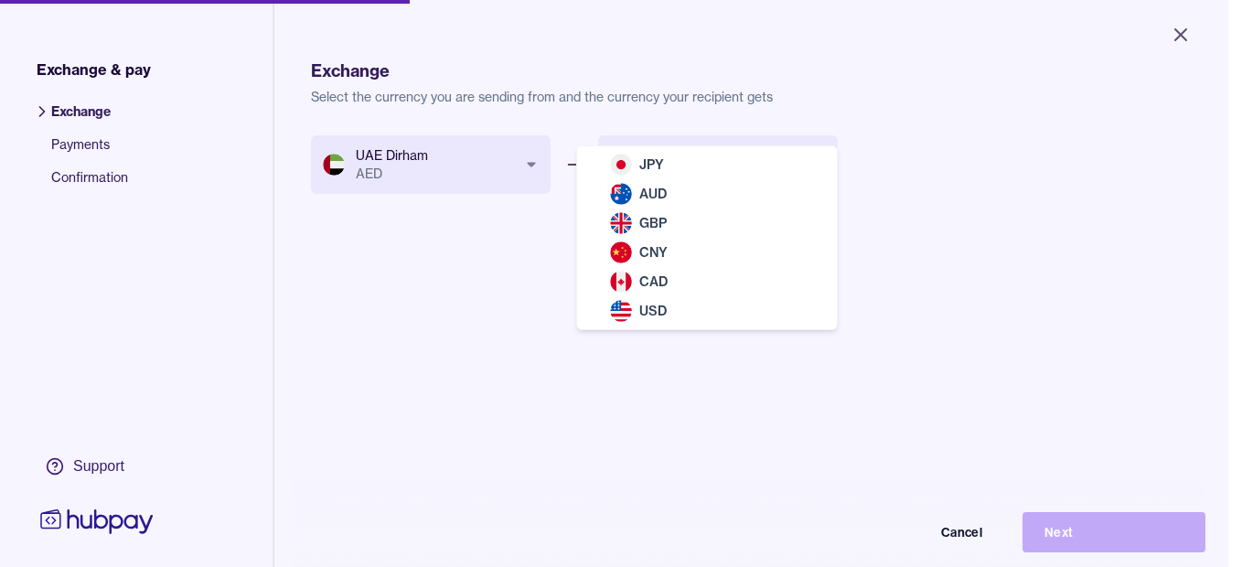 Image resolution: width=1242 pixels, height=567 pixels. Describe the element at coordinates (653, 282) in the screenshot. I see `span: CAD` at that location.